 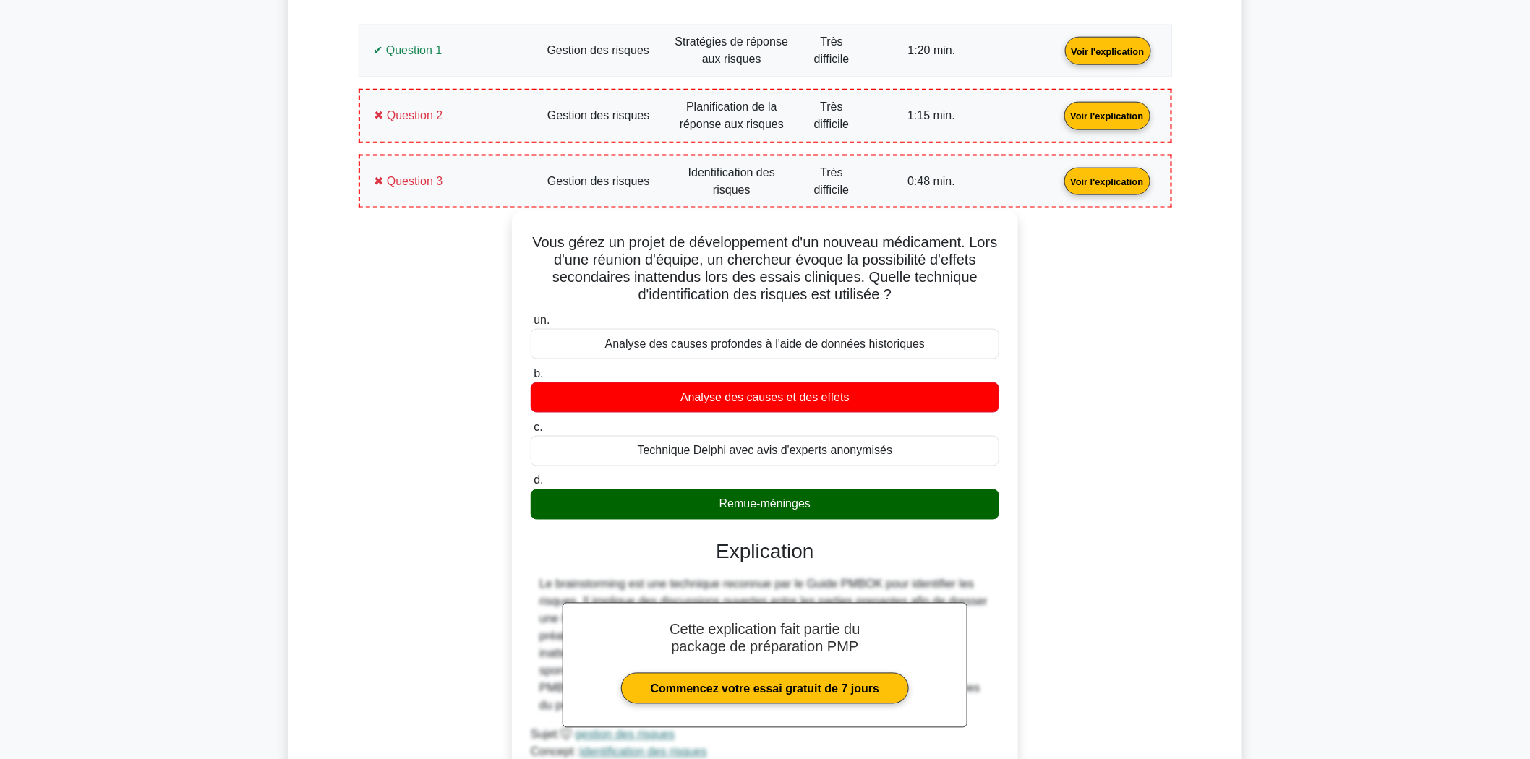 What do you see at coordinates (765, 451) in the screenshot?
I see `font: Technique Delphi avec avis d'experts anonymisés` at bounding box center [765, 451].